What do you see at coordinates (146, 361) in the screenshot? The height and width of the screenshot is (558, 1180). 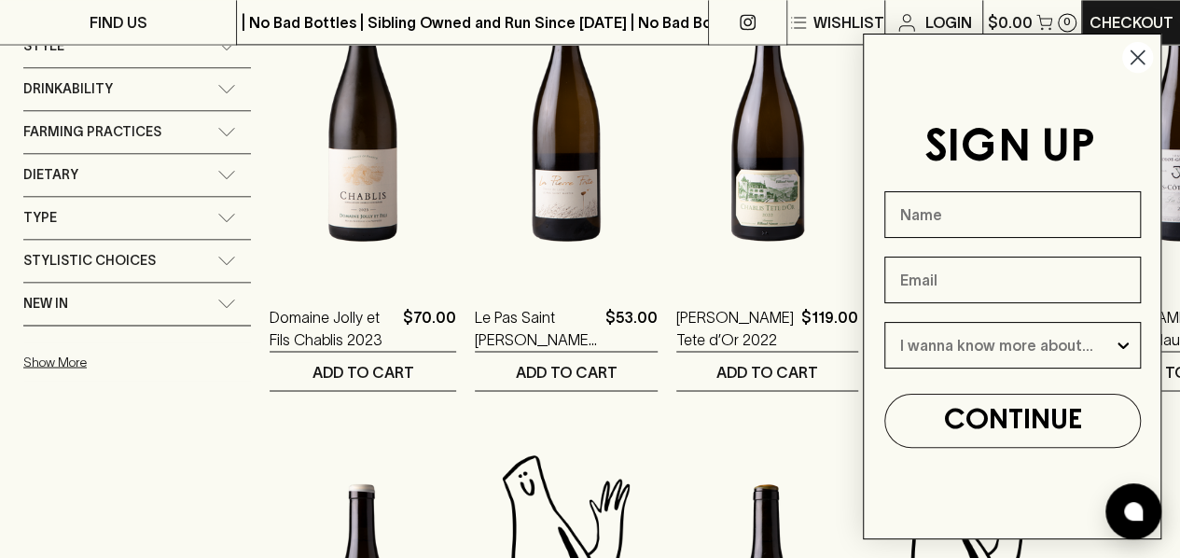 I see `button: Show More` at bounding box center [146, 361].